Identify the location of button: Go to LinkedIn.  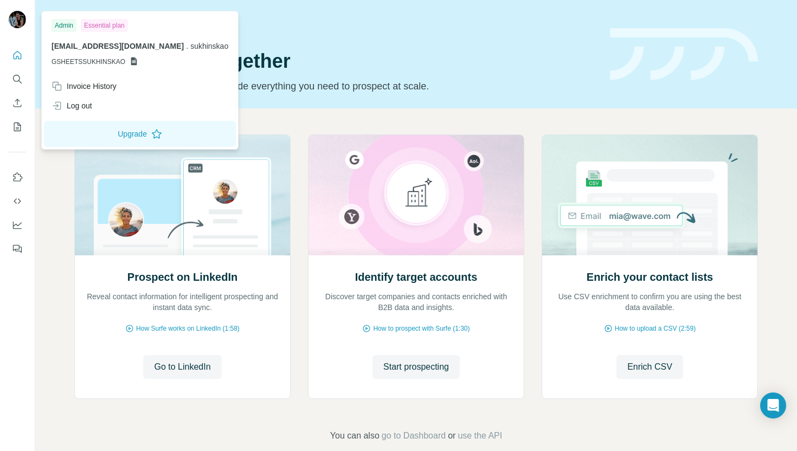
(182, 367).